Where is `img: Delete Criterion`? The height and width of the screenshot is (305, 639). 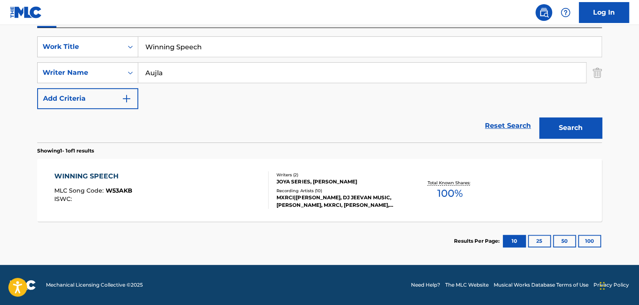
img: Delete Criterion is located at coordinates (597, 73).